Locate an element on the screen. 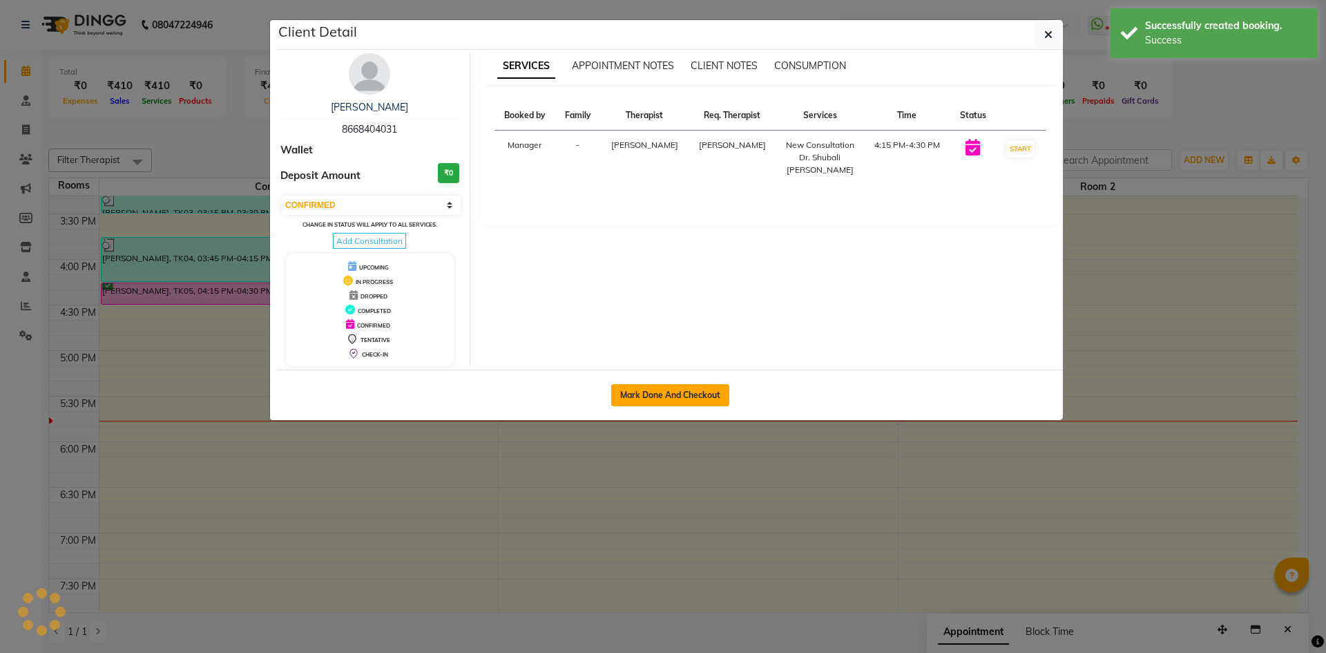 This screenshot has height=653, width=1326. h3: ₹0 is located at coordinates (448, 173).